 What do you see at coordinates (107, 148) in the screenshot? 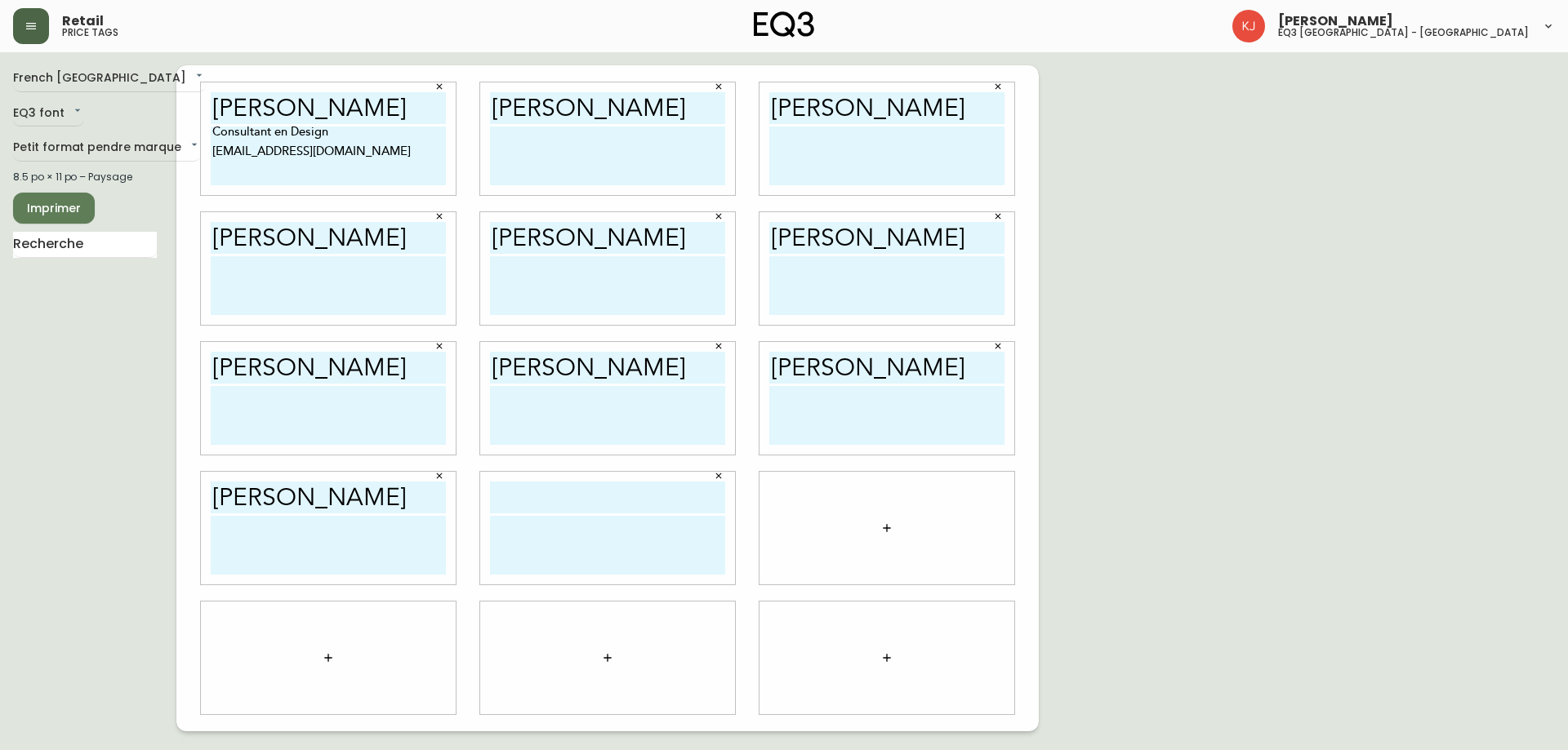
I see `div: Petit format pendre marque` at bounding box center [107, 148].